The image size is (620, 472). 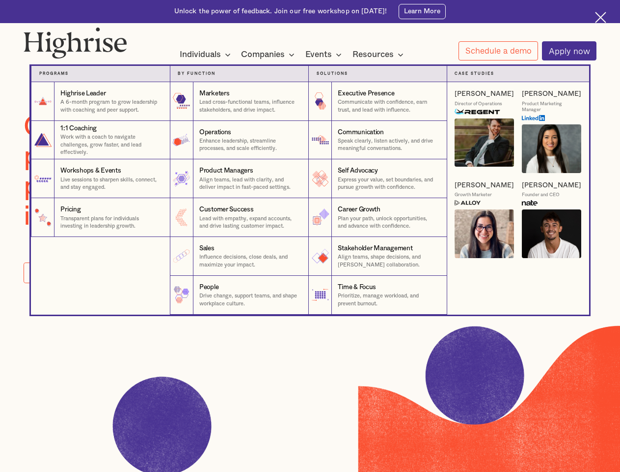 I want to click on div: Pricing, so click(x=70, y=209).